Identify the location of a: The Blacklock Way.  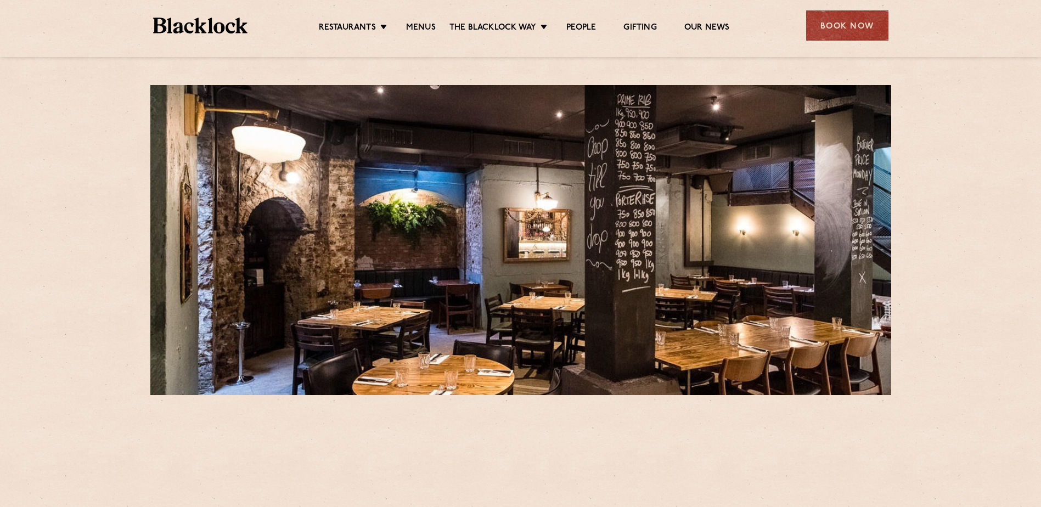
(493, 29).